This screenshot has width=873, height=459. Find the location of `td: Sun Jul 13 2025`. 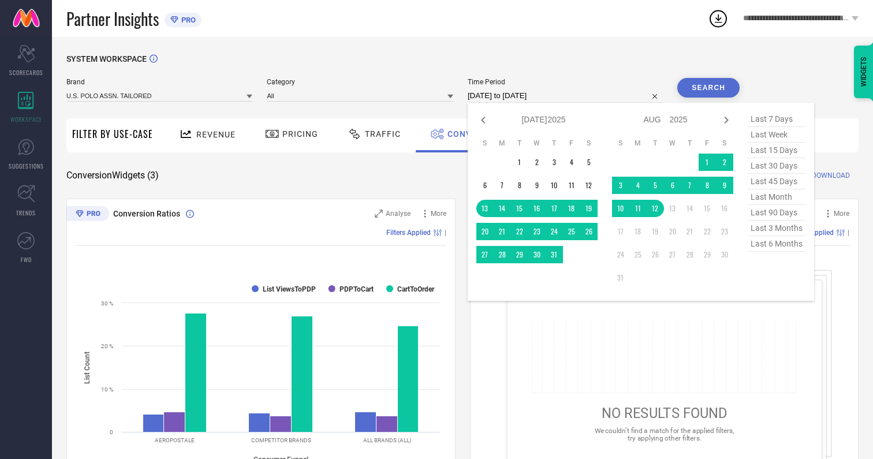

td: Sun Jul 13 2025 is located at coordinates (485, 208).